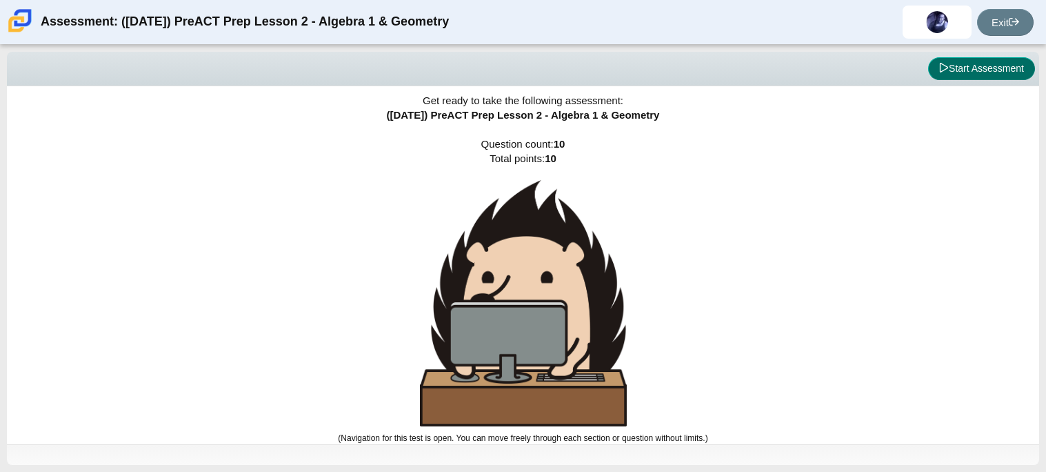 The image size is (1046, 472). I want to click on img: hedgehog-behind-computer-large.png, so click(523, 303).